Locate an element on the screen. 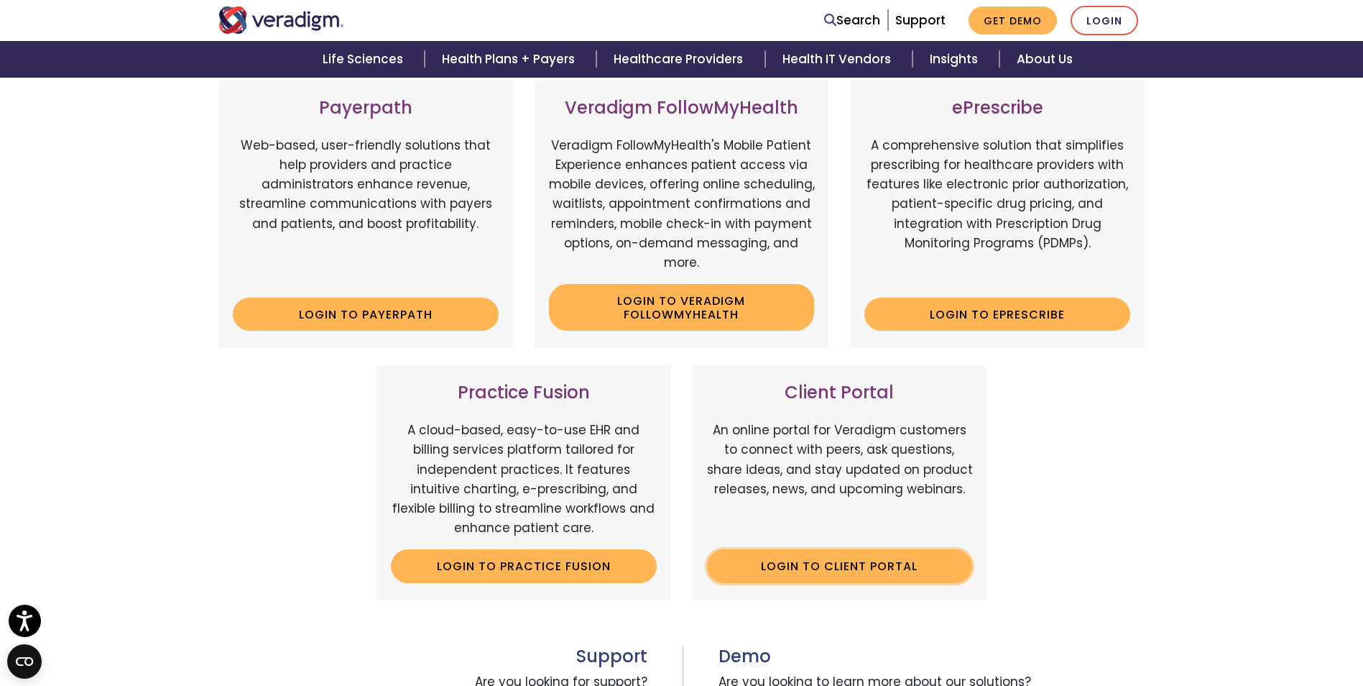 The width and height of the screenshot is (1363, 686). a: Login to Client Portal is located at coordinates (840, 566).